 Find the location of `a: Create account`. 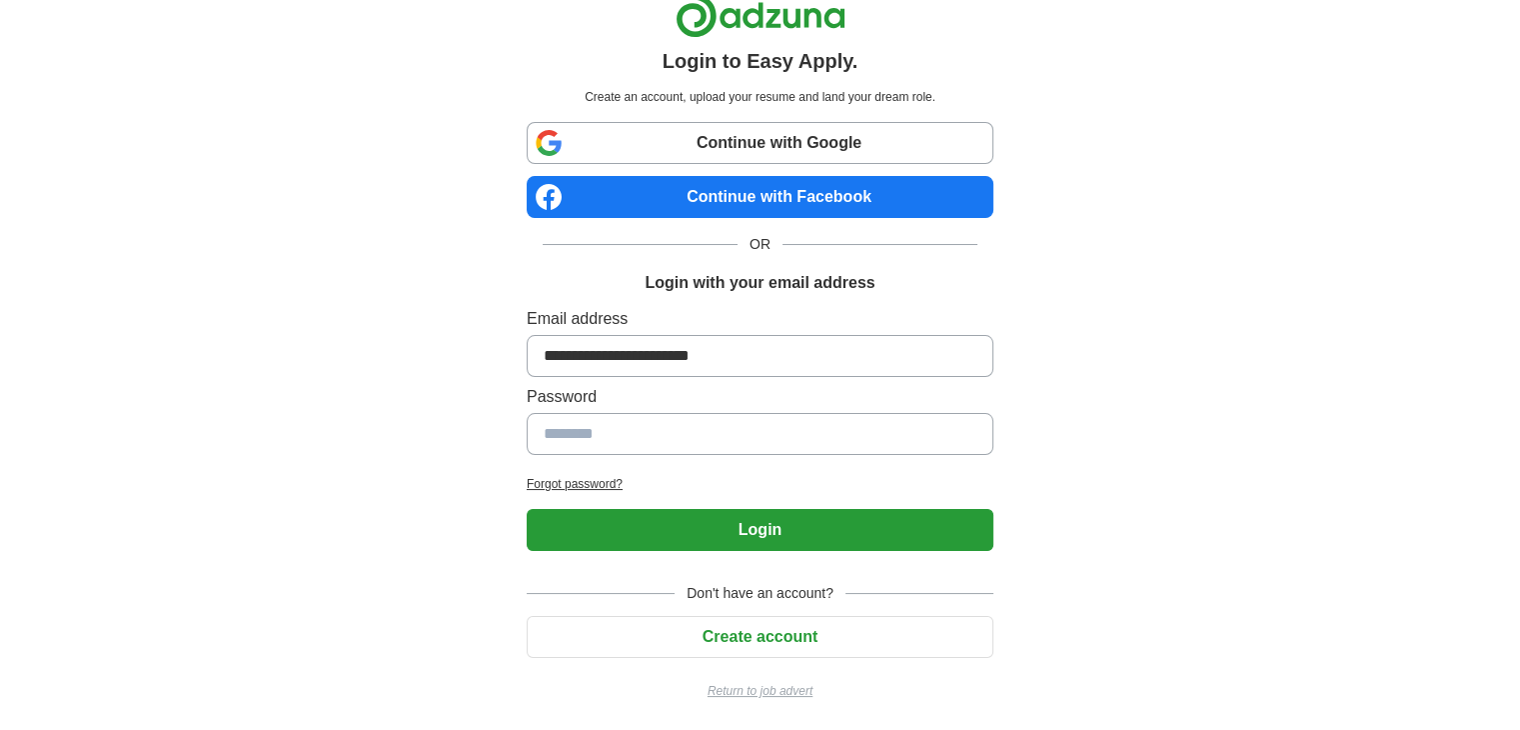

a: Create account is located at coordinates (760, 636).